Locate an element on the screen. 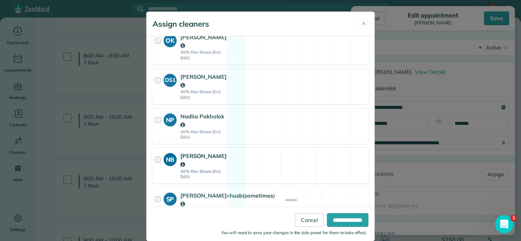 The image size is (521, 241). strong: Nadiia Pakholok is located at coordinates (202, 120).